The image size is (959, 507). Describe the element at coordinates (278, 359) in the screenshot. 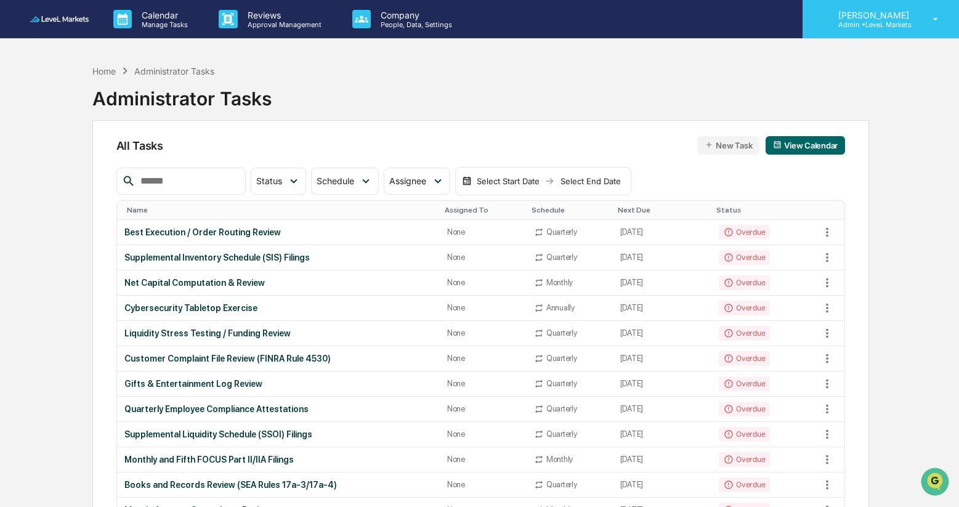

I see `div: Customer Complaint File Review (FINRA Rule 4530)` at that location.